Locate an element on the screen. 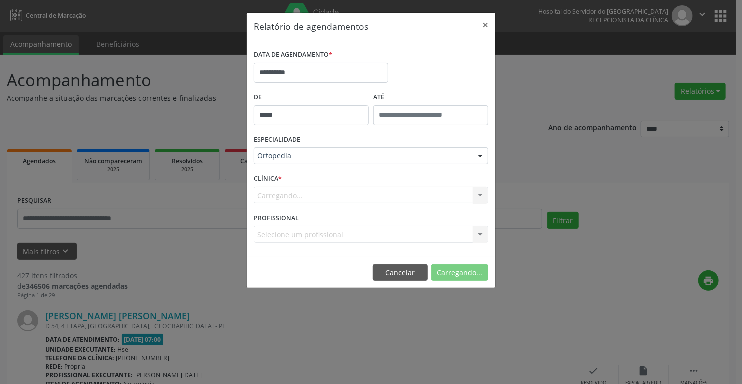 The image size is (742, 384). label: ATÉ is located at coordinates (431, 97).